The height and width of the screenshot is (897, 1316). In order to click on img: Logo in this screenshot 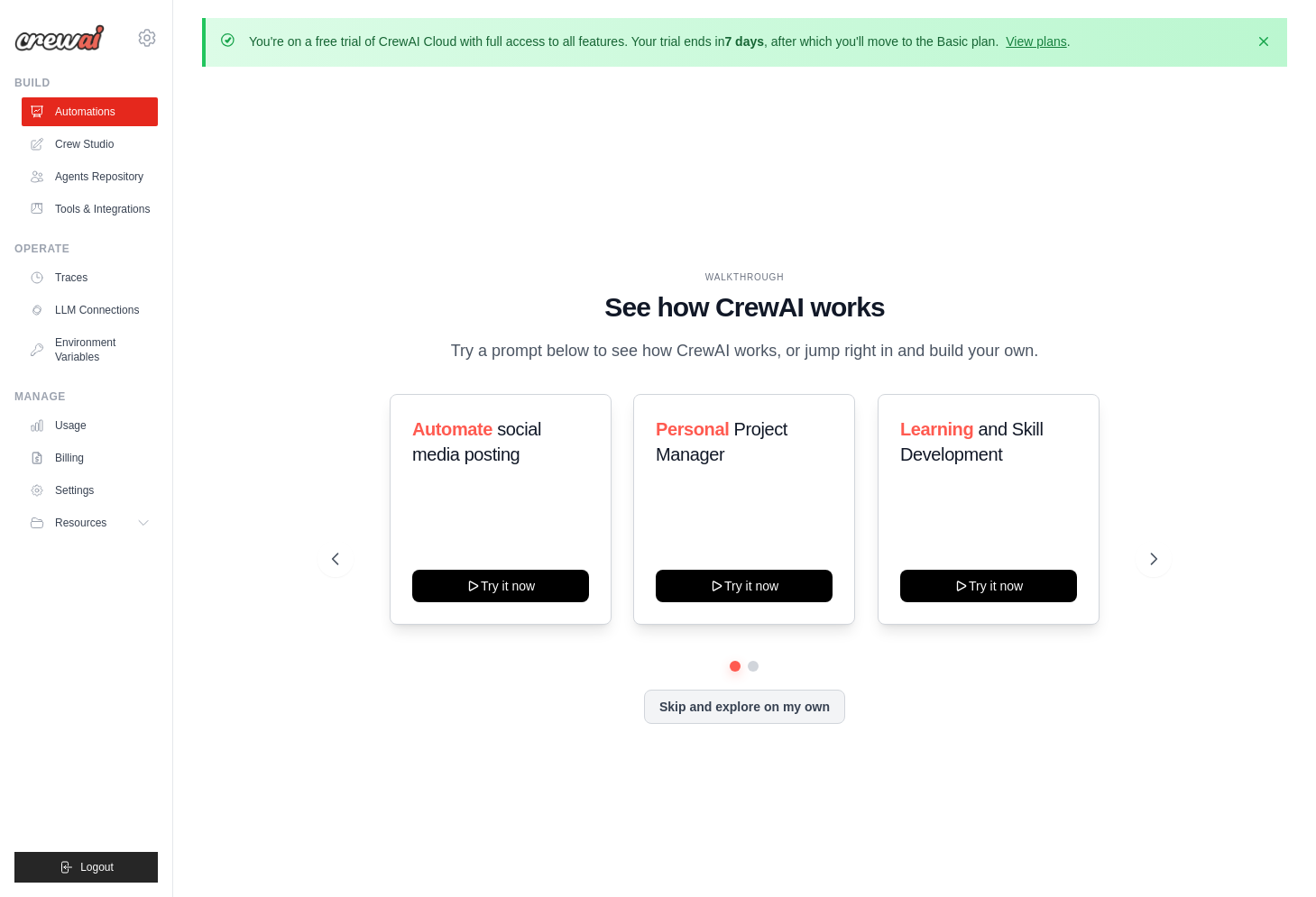, I will do `click(59, 37)`.